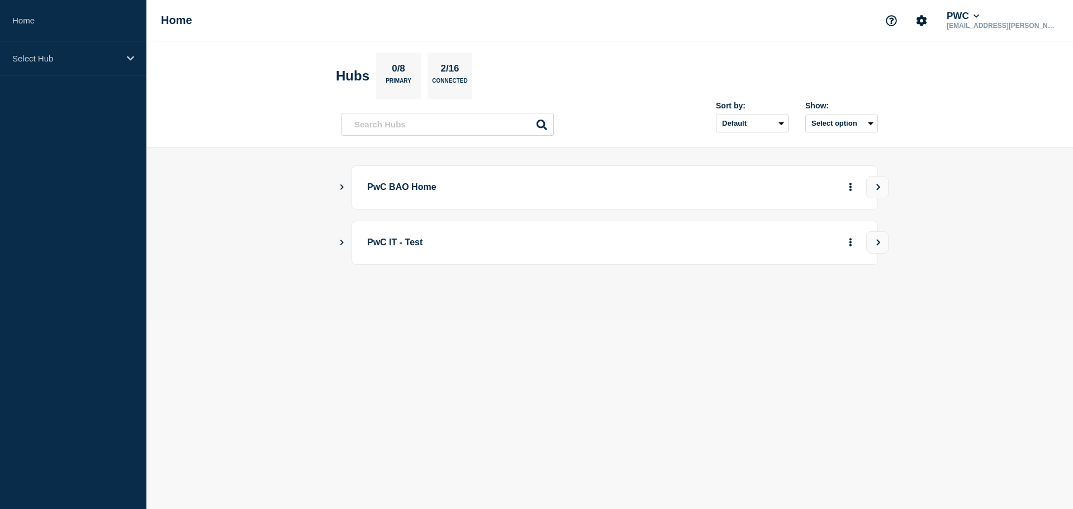 The height and width of the screenshot is (509, 1073). Describe the element at coordinates (66, 58) in the screenshot. I see `p: Select Hub` at that location.